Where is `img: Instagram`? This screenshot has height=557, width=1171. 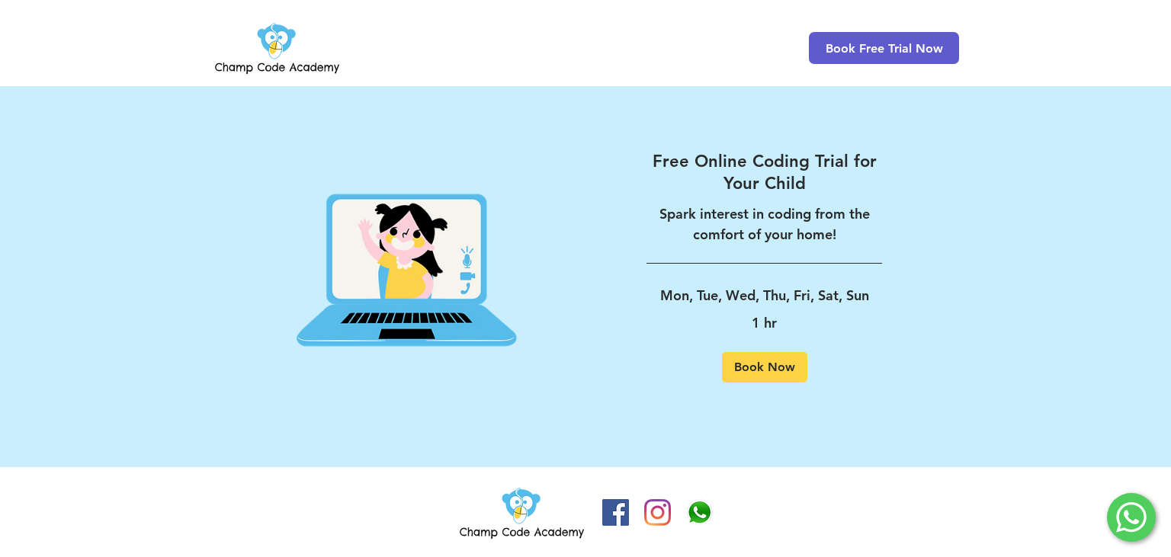
img: Instagram is located at coordinates (657, 512).